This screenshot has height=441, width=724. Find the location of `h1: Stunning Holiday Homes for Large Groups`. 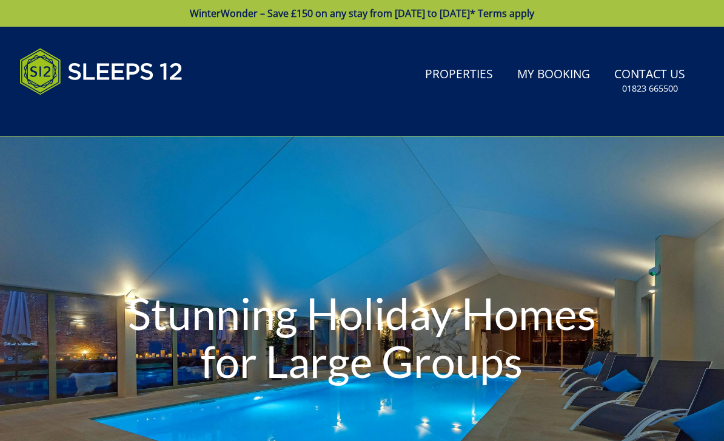

h1: Stunning Holiday Homes for Large Groups is located at coordinates (362, 337).